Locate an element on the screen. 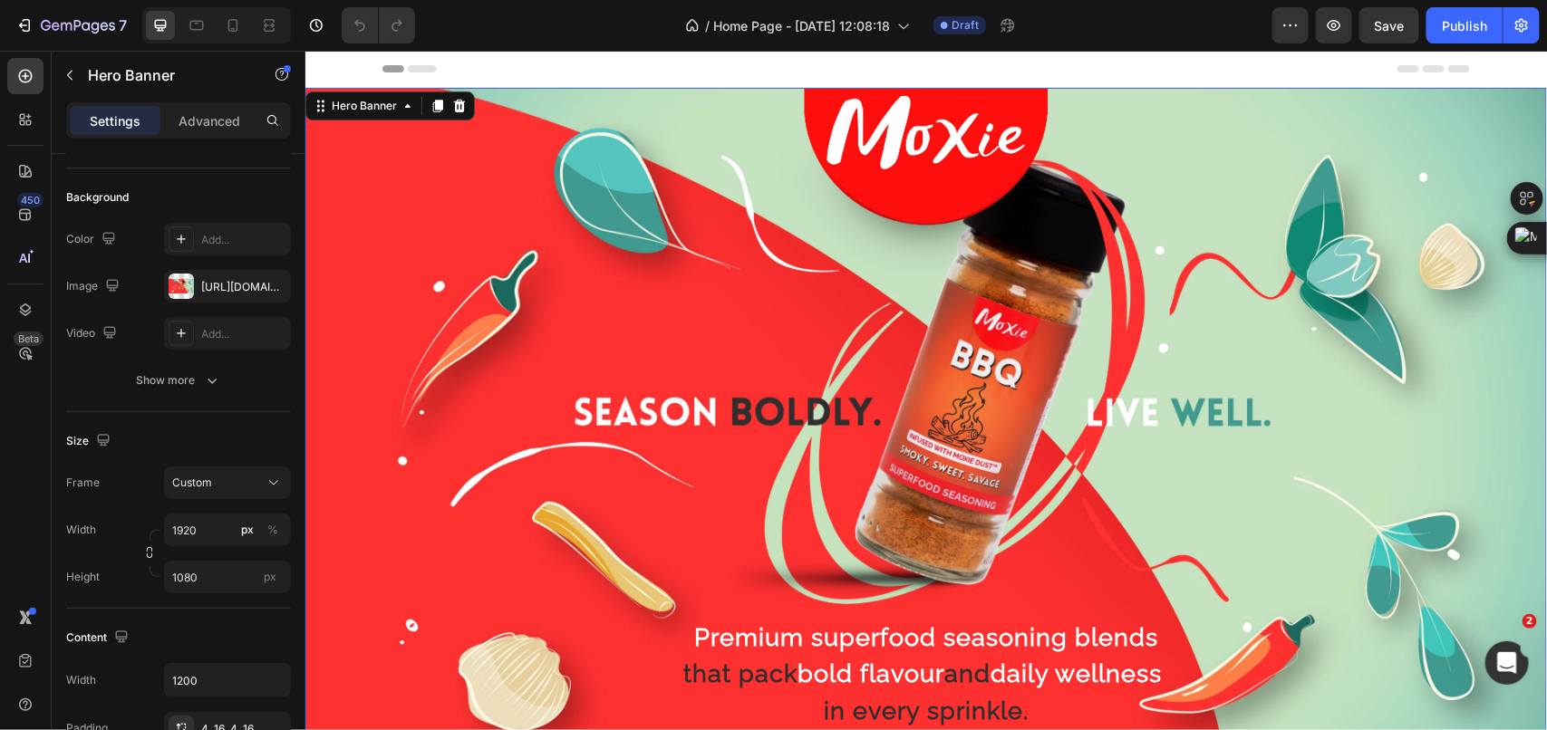  div: Size is located at coordinates (90, 441).